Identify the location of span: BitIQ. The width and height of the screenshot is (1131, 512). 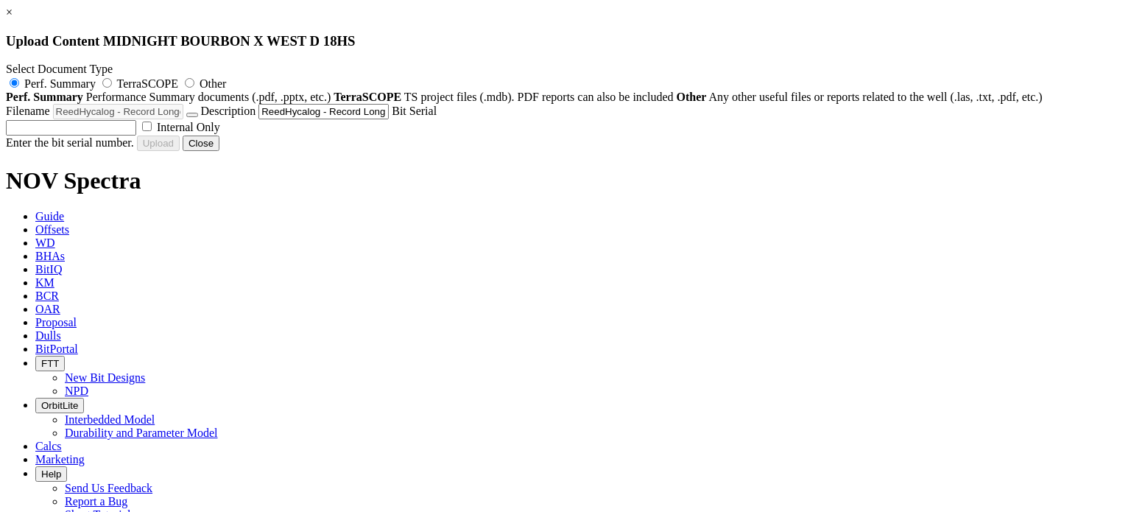
(49, 269).